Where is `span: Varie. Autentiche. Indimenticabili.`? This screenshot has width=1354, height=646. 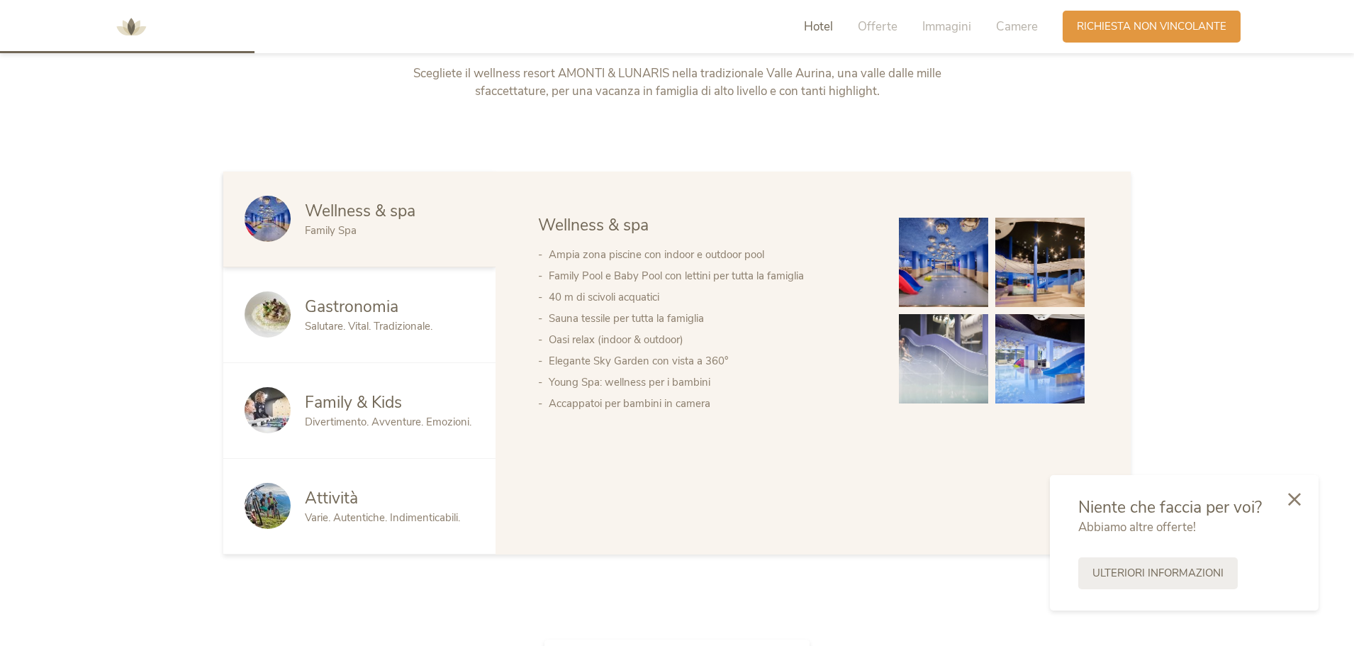
span: Varie. Autentiche. Indimenticabili. is located at coordinates (382, 517).